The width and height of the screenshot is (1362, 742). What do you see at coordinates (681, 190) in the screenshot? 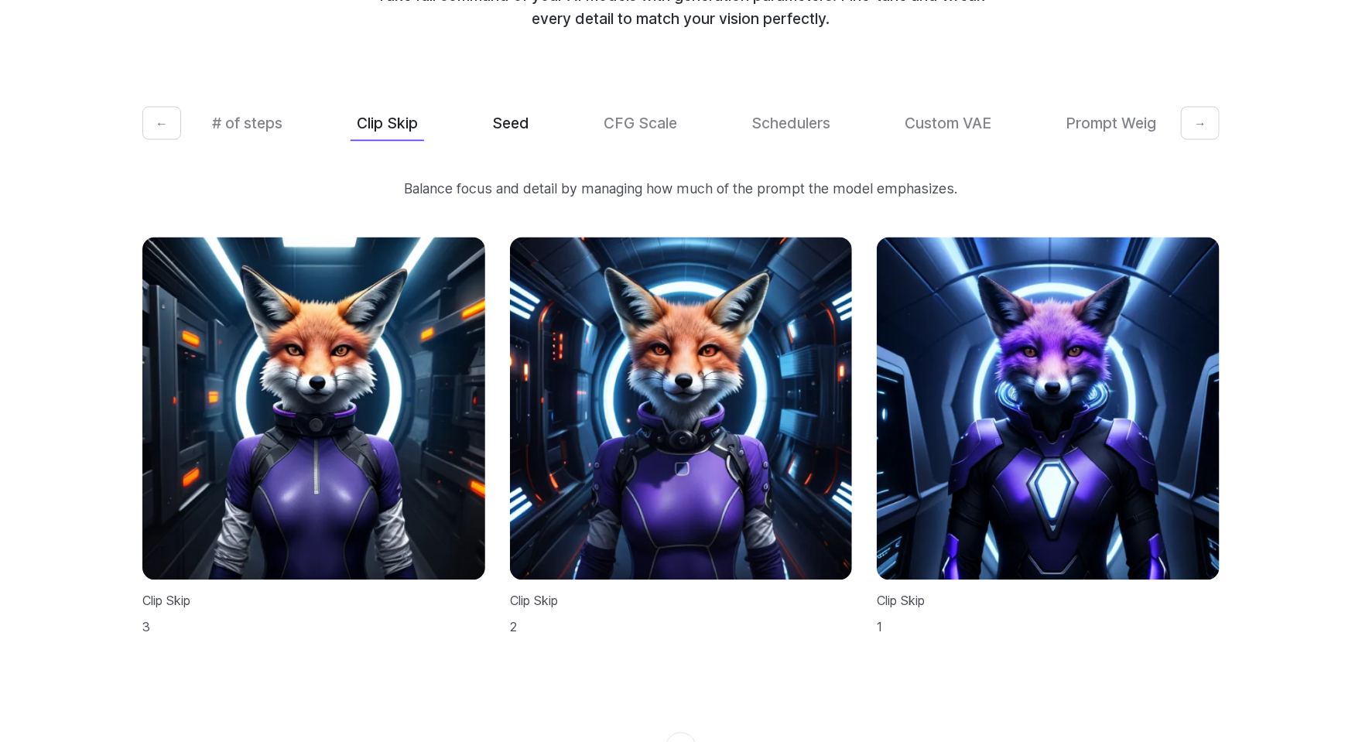
I see `p: Balance focus and detail by managing how much of the prompt the model emphasizes.` at bounding box center [681, 190].